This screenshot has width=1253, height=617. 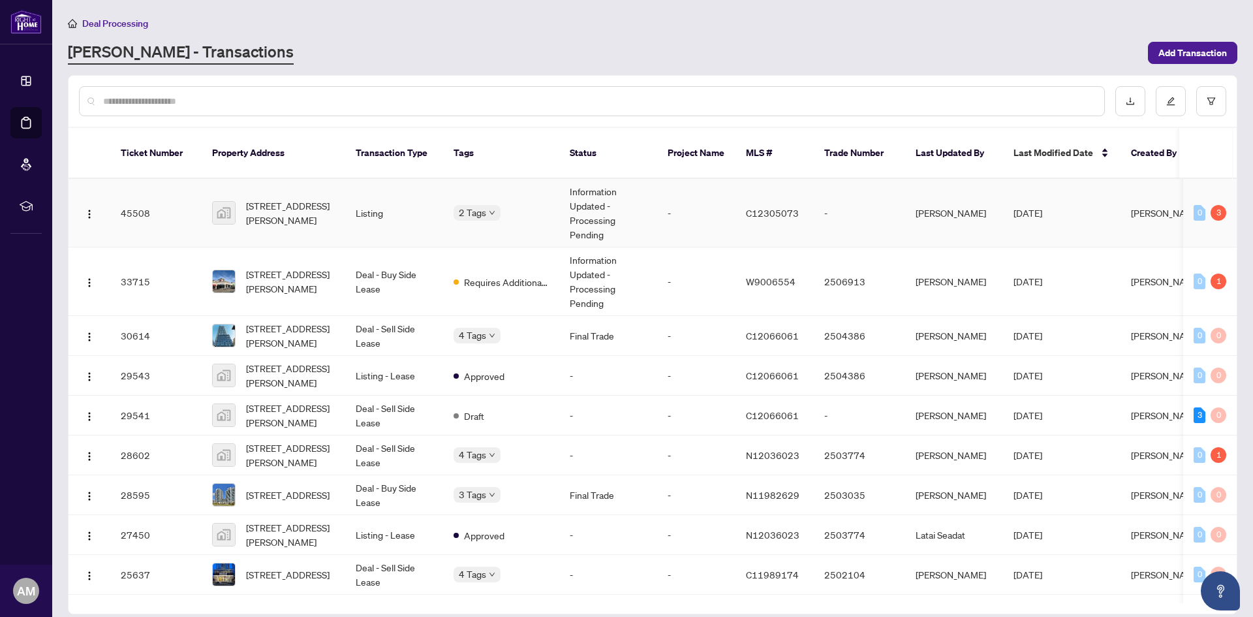 What do you see at coordinates (501, 153) in the screenshot?
I see `th: Tags` at bounding box center [501, 153].